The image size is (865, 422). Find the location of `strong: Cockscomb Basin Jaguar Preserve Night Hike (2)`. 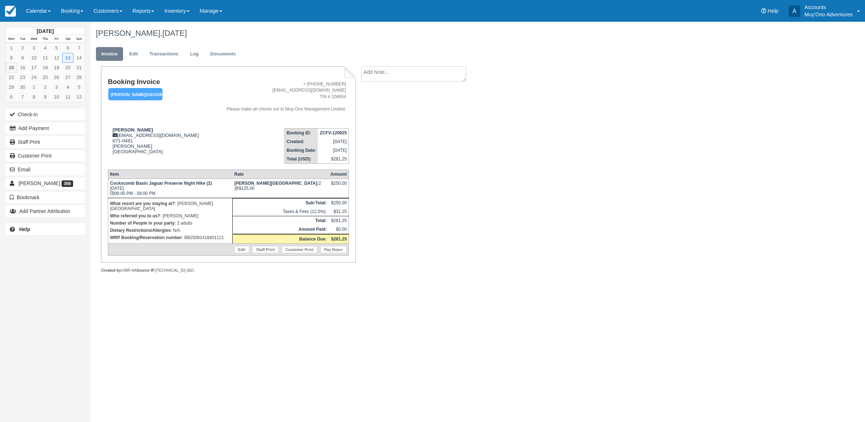

strong: Cockscomb Basin Jaguar Preserve Night Hike (2) is located at coordinates (161, 183).